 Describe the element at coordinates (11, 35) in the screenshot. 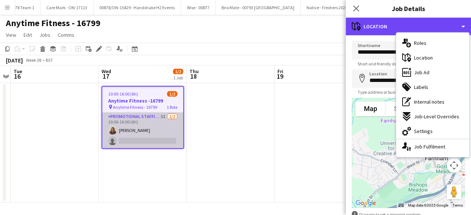

I see `a: View` at that location.